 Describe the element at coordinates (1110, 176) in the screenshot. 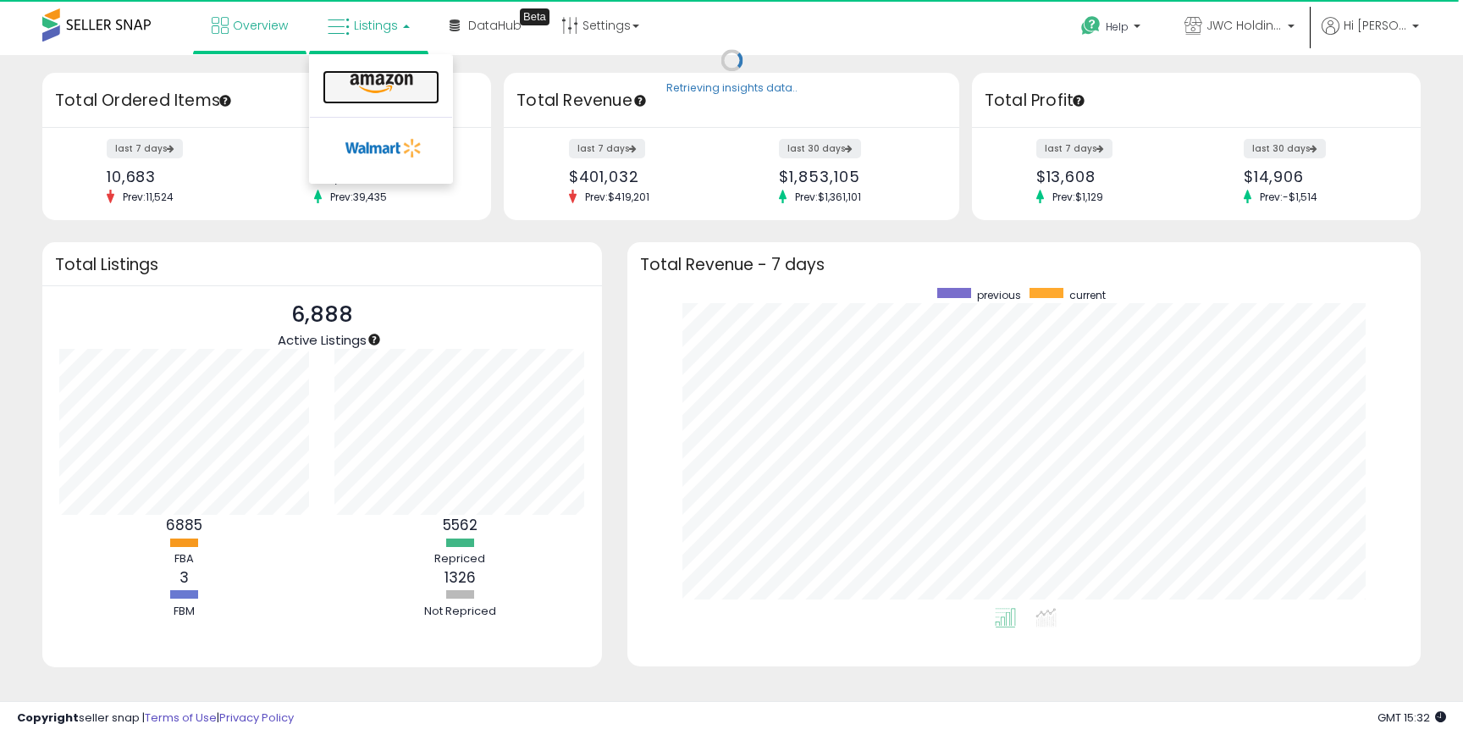

I see `div: $13,608` at that location.